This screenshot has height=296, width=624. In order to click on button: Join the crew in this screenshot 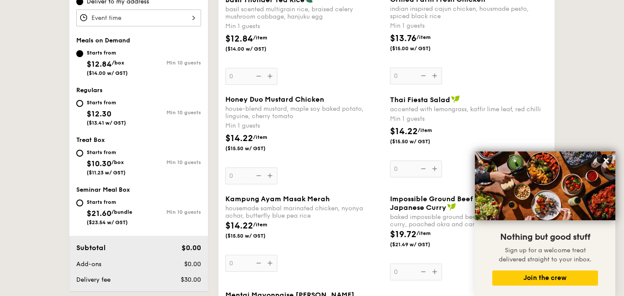, I will do `click(545, 278)`.